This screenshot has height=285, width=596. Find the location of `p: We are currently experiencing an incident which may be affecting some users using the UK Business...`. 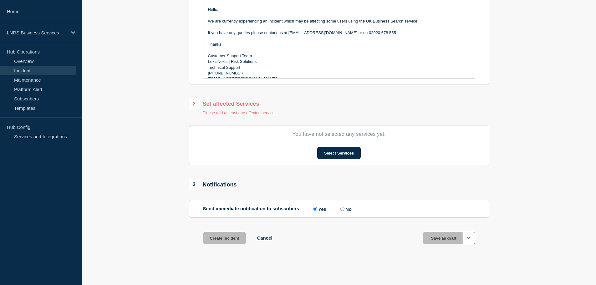

p: We are currently experiencing an incident which may be affecting some users using the UK Business... is located at coordinates (339, 21).